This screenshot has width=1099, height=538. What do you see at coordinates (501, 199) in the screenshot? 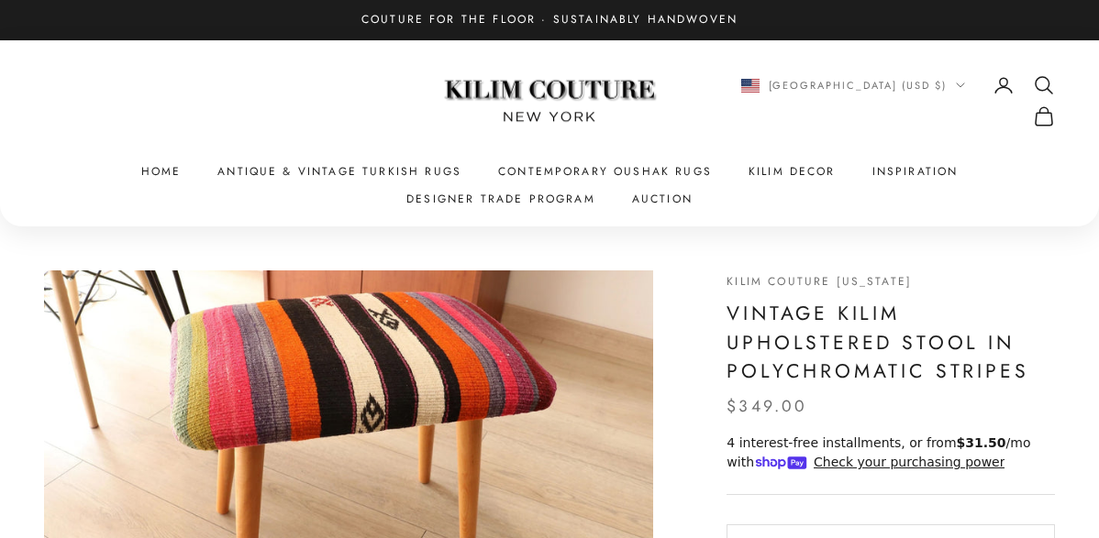
I see `a: Designer Trade Program` at bounding box center [501, 199].